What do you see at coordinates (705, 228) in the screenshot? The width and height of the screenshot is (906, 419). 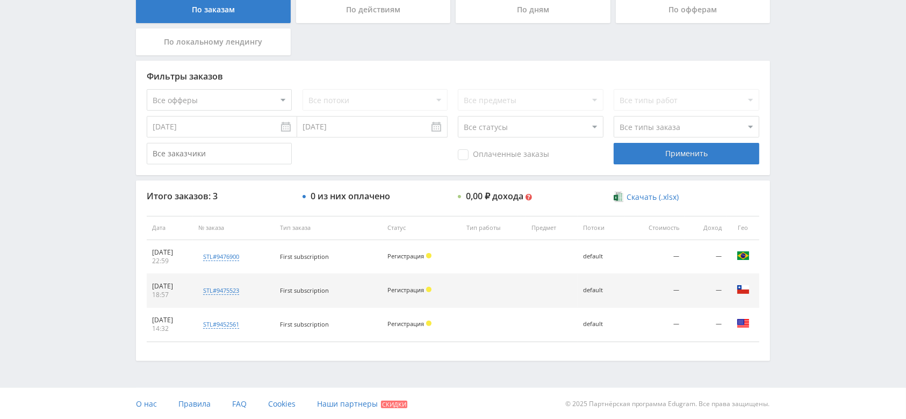 I see `th: Доход` at bounding box center [705, 228].